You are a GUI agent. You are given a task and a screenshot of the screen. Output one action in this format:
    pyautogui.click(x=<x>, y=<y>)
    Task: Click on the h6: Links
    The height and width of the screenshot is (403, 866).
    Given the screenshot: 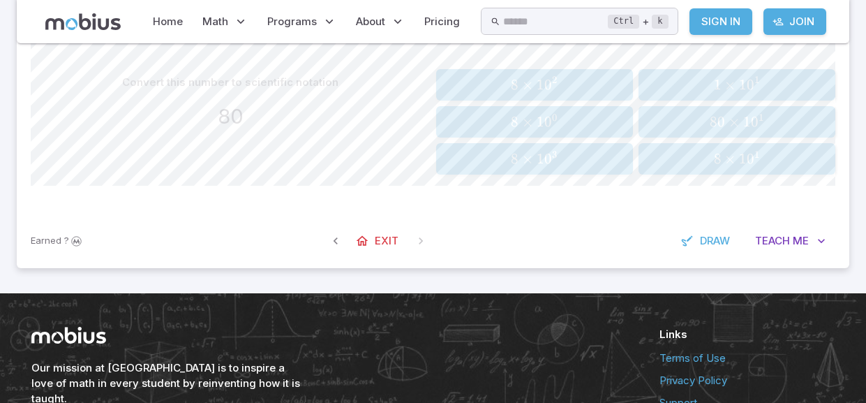 What is the action you would take?
    pyautogui.click(x=747, y=334)
    